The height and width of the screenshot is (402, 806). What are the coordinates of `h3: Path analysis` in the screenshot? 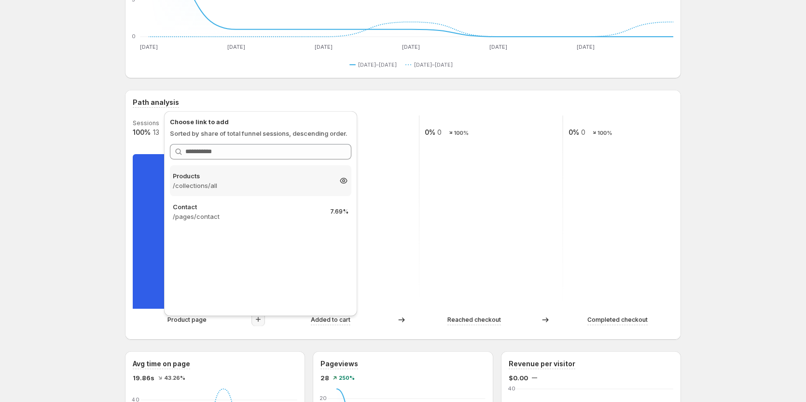 It's located at (156, 102).